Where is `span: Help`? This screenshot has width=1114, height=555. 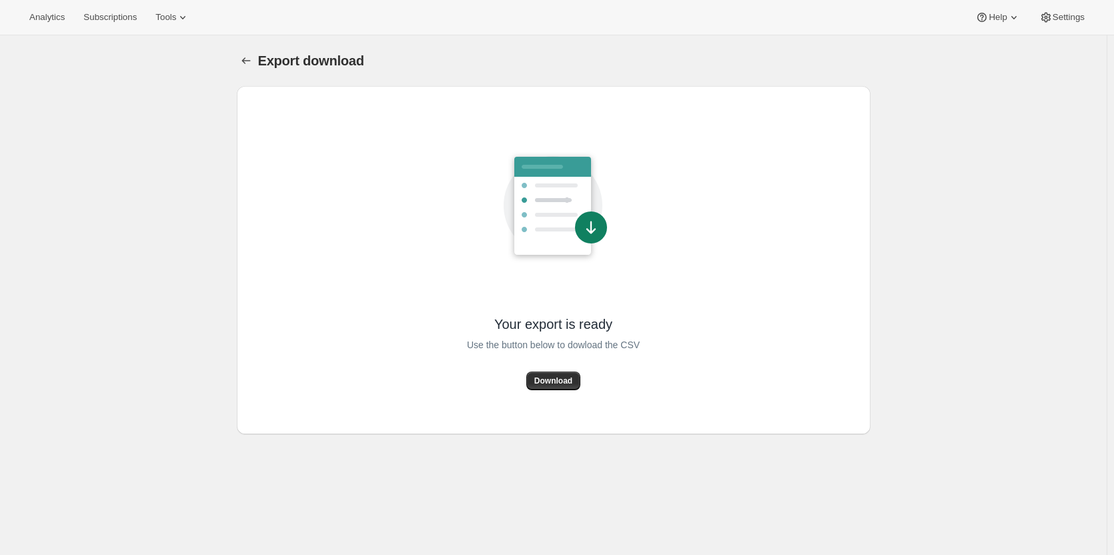
span: Help is located at coordinates (997, 17).